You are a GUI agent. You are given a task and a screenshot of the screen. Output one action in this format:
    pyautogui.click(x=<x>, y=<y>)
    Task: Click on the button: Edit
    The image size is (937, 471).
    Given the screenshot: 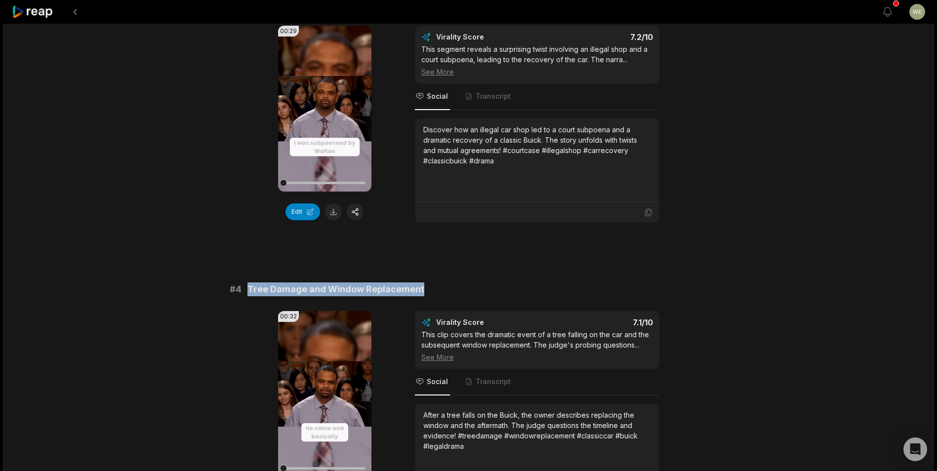 What is the action you would take?
    pyautogui.click(x=303, y=212)
    